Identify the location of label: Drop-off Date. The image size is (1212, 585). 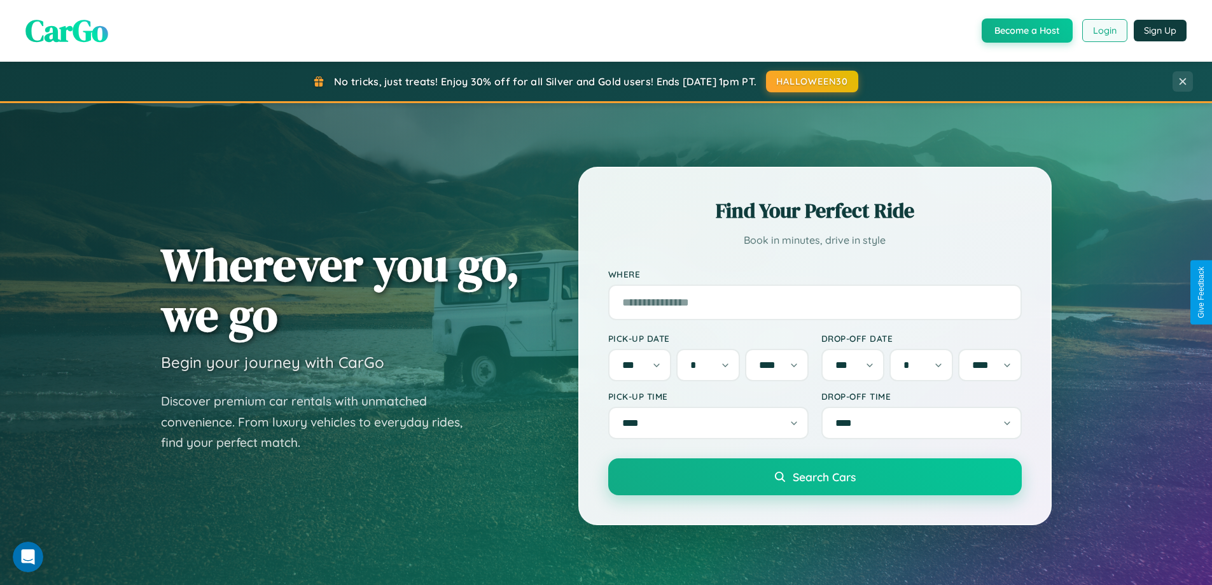
(921, 338).